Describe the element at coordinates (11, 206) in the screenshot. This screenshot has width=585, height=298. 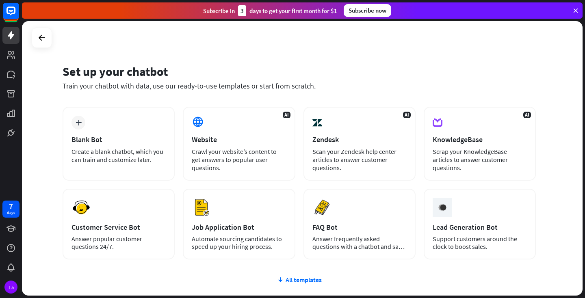
I see `div: 7` at that location.